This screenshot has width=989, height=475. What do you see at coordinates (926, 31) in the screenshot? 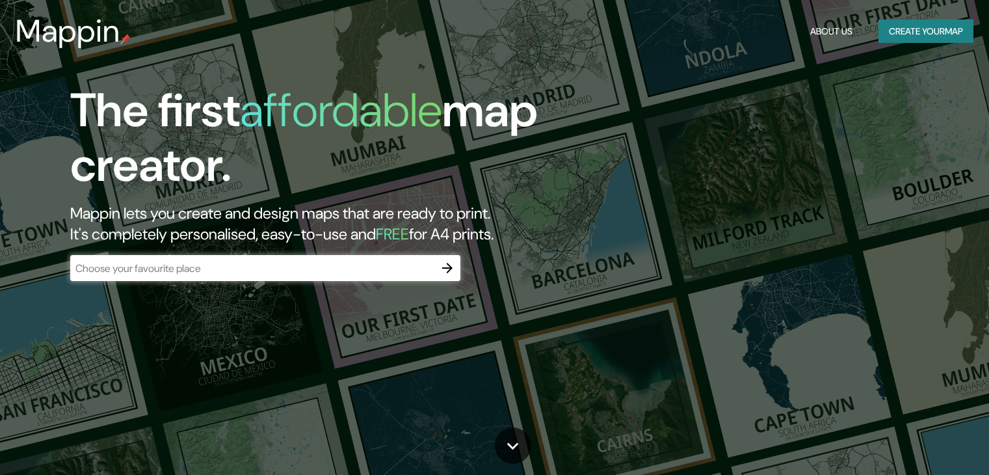
I see `button: Create yourmap` at bounding box center [926, 31].